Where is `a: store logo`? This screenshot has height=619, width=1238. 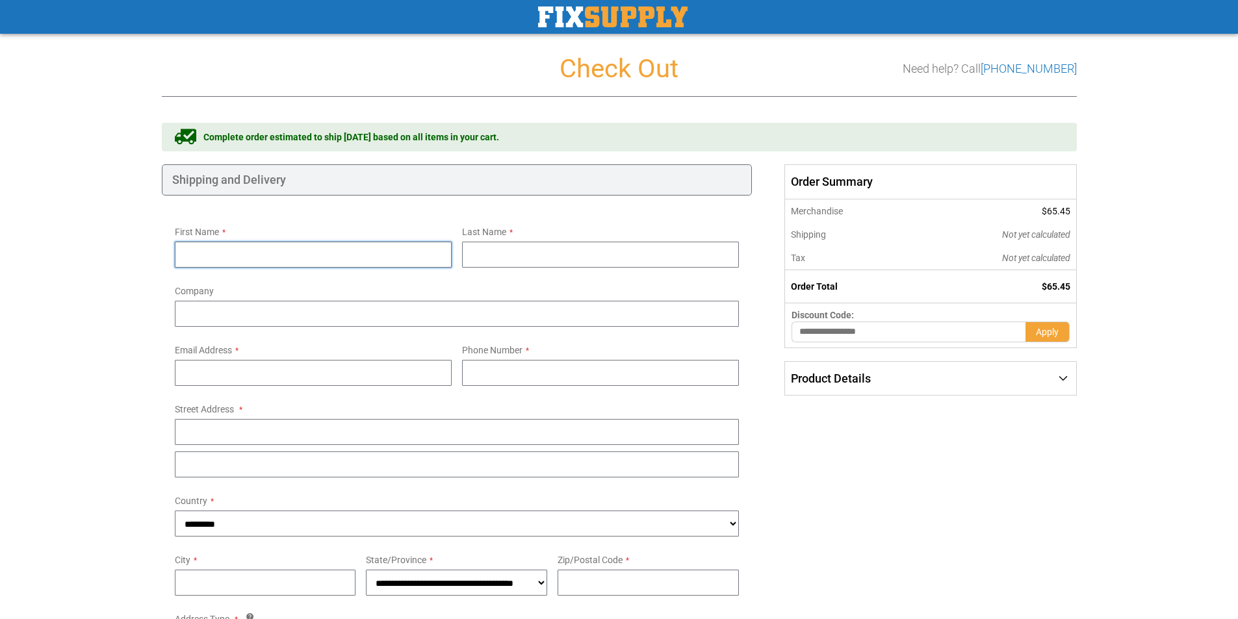
a: store logo is located at coordinates (613, 17).